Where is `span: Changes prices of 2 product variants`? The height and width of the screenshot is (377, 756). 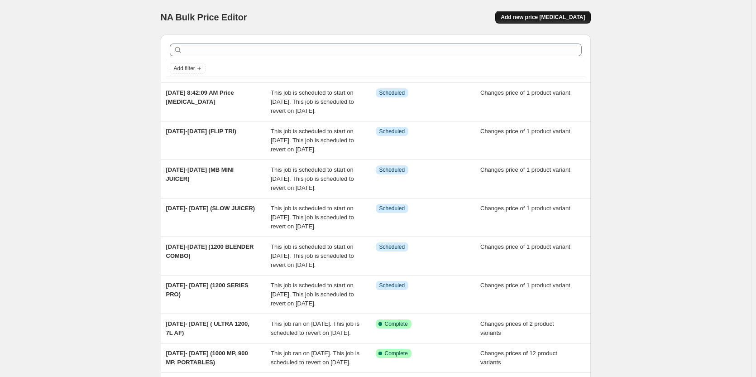 span: Changes prices of 2 product variants is located at coordinates (517, 328).